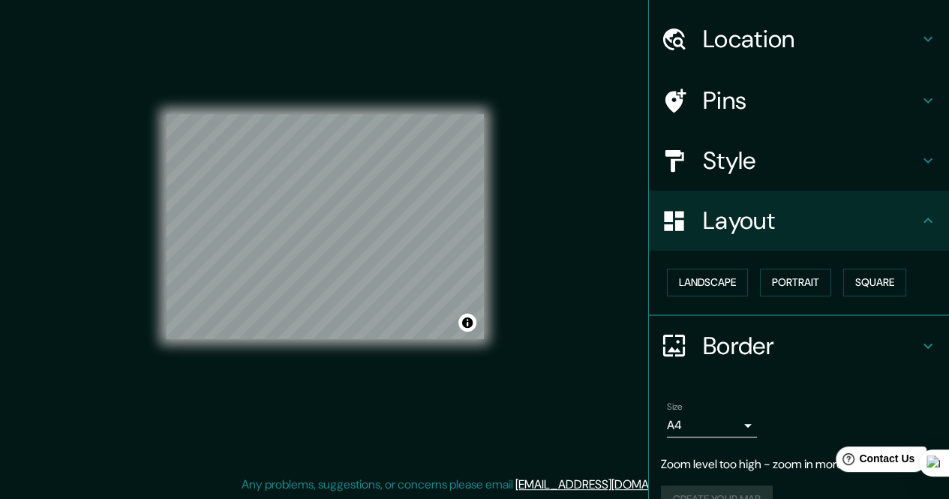 The image size is (949, 499). Describe the element at coordinates (811, 39) in the screenshot. I see `h4: Location` at that location.